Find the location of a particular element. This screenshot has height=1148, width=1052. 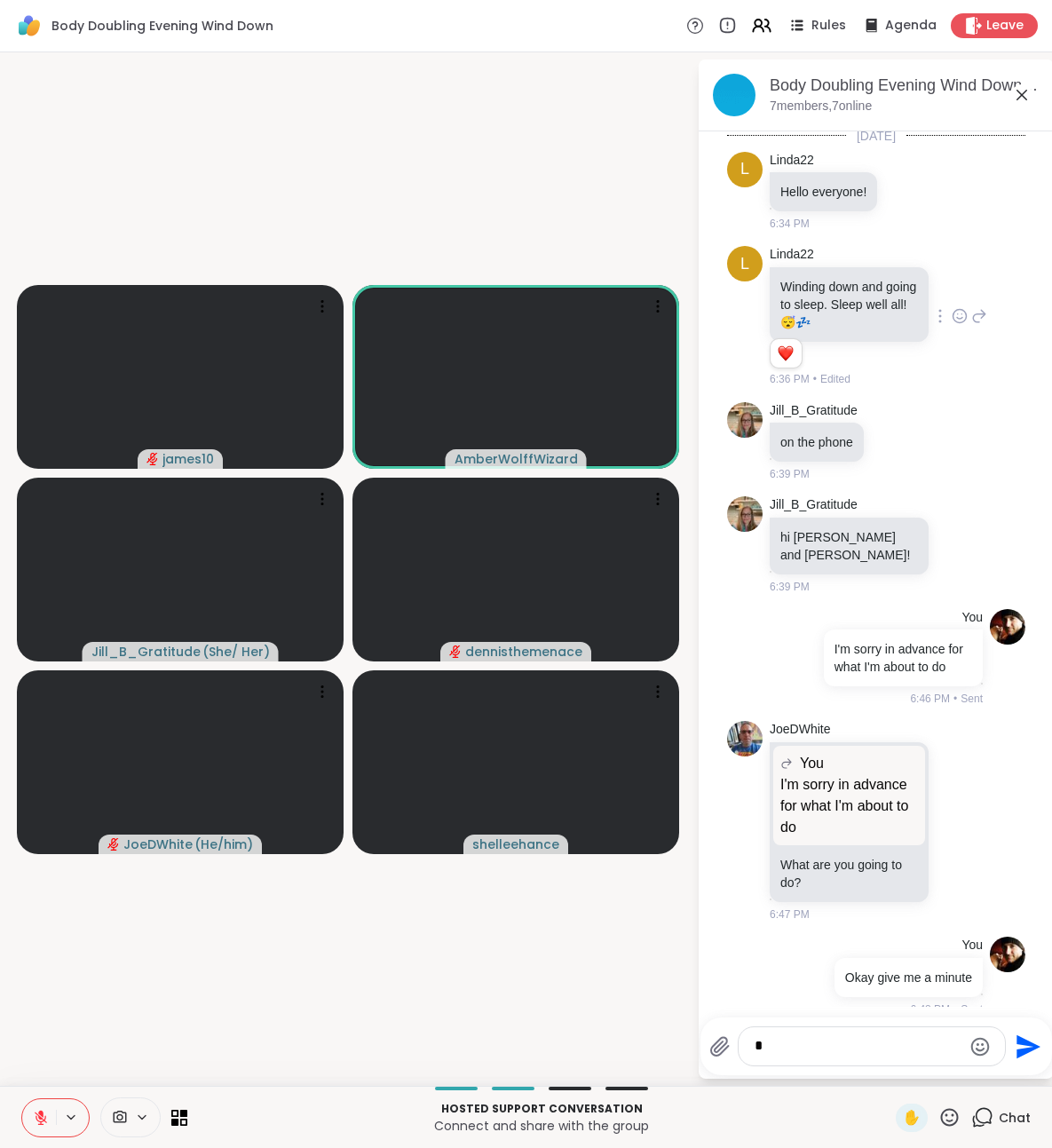

span: Body Doubling Evening Wind Down is located at coordinates (163, 25).